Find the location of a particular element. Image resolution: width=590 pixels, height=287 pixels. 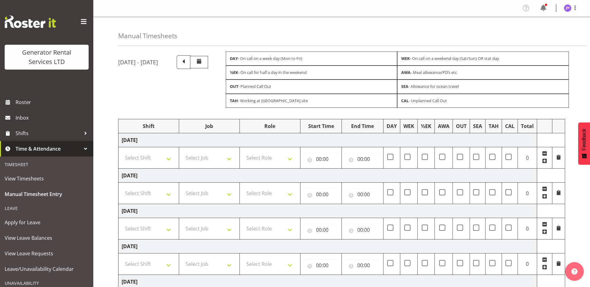

span: View Timesheets is located at coordinates (47, 179).